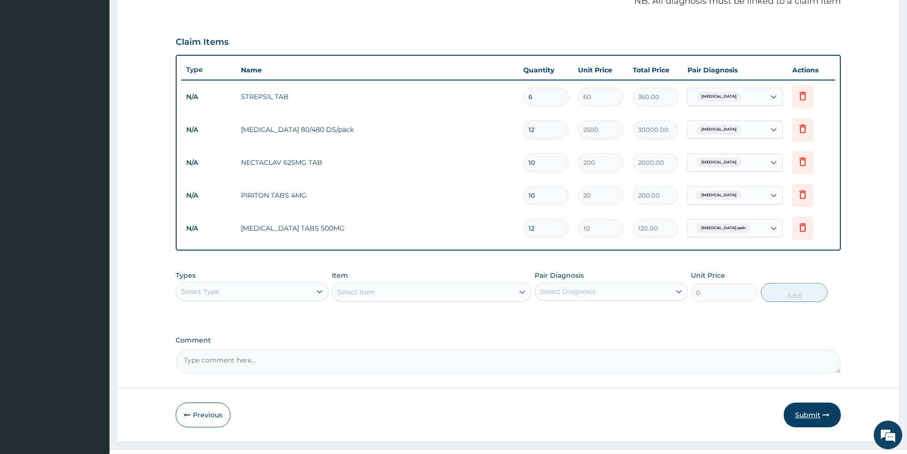  What do you see at coordinates (812, 415) in the screenshot?
I see `button: Submit` at bounding box center [812, 415].